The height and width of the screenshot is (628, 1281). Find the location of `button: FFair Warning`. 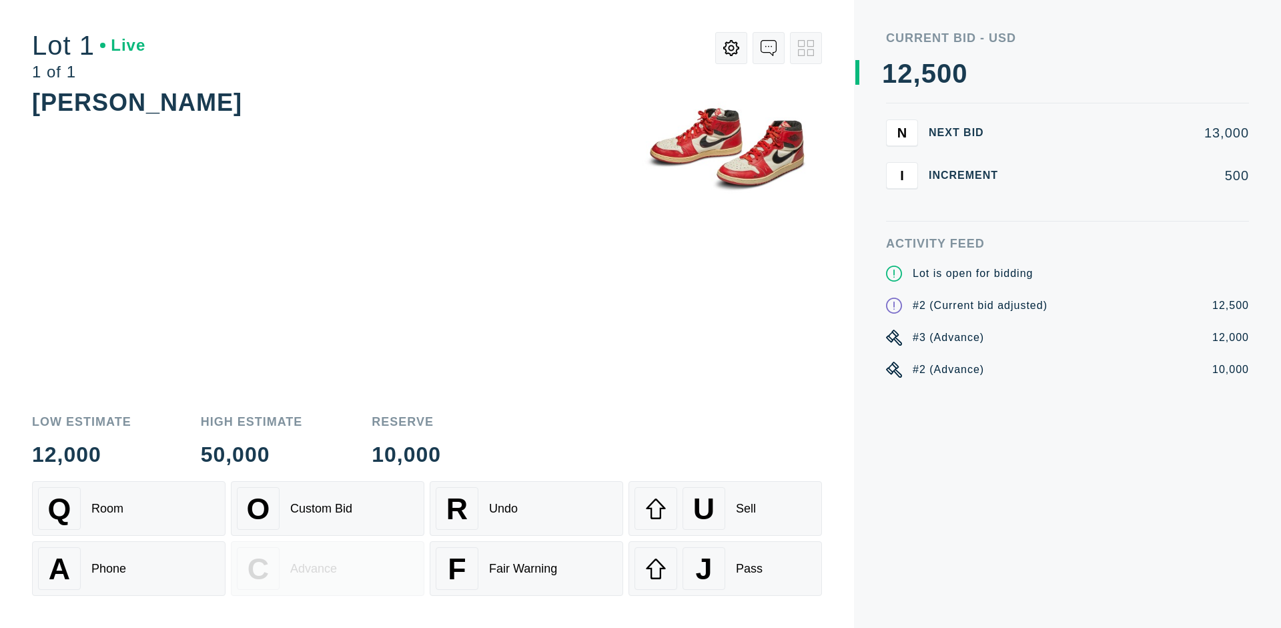

button: FFair Warning is located at coordinates (526, 568).